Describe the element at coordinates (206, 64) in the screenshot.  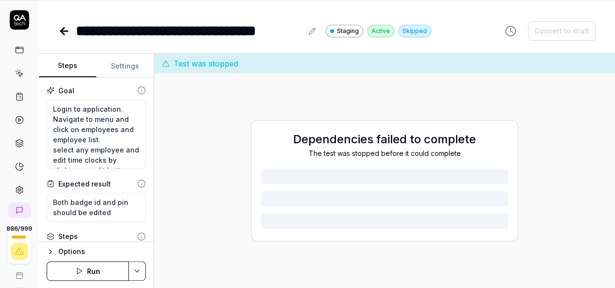
I see `span: Test was stopped` at that location.